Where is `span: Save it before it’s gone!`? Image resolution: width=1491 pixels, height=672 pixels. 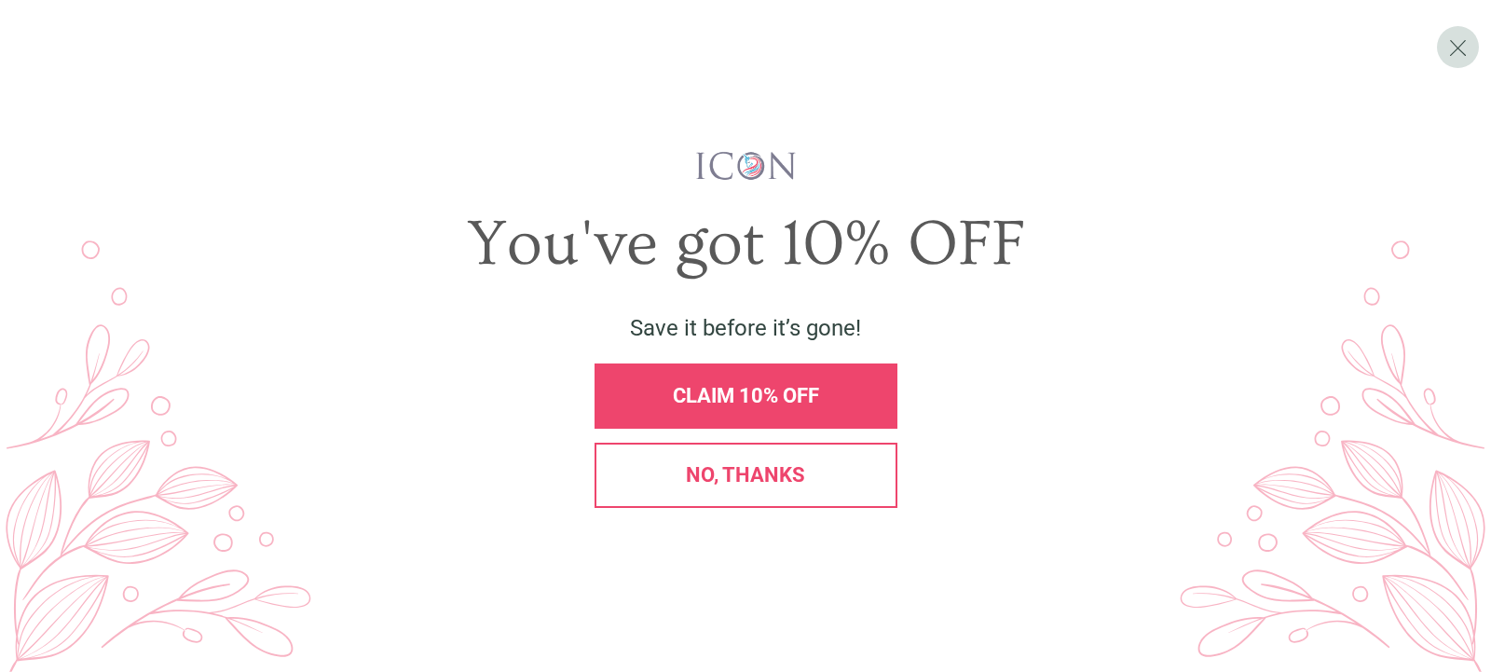 span: Save it before it’s gone! is located at coordinates (746, 328).